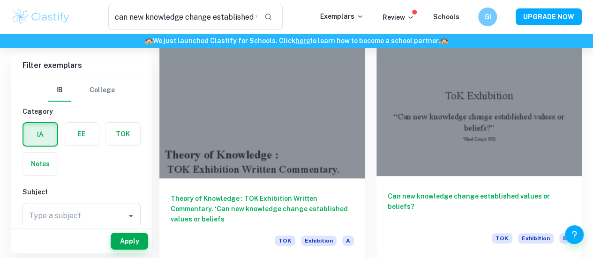  Describe the element at coordinates (82, 112) in the screenshot. I see `h6: Category` at that location.